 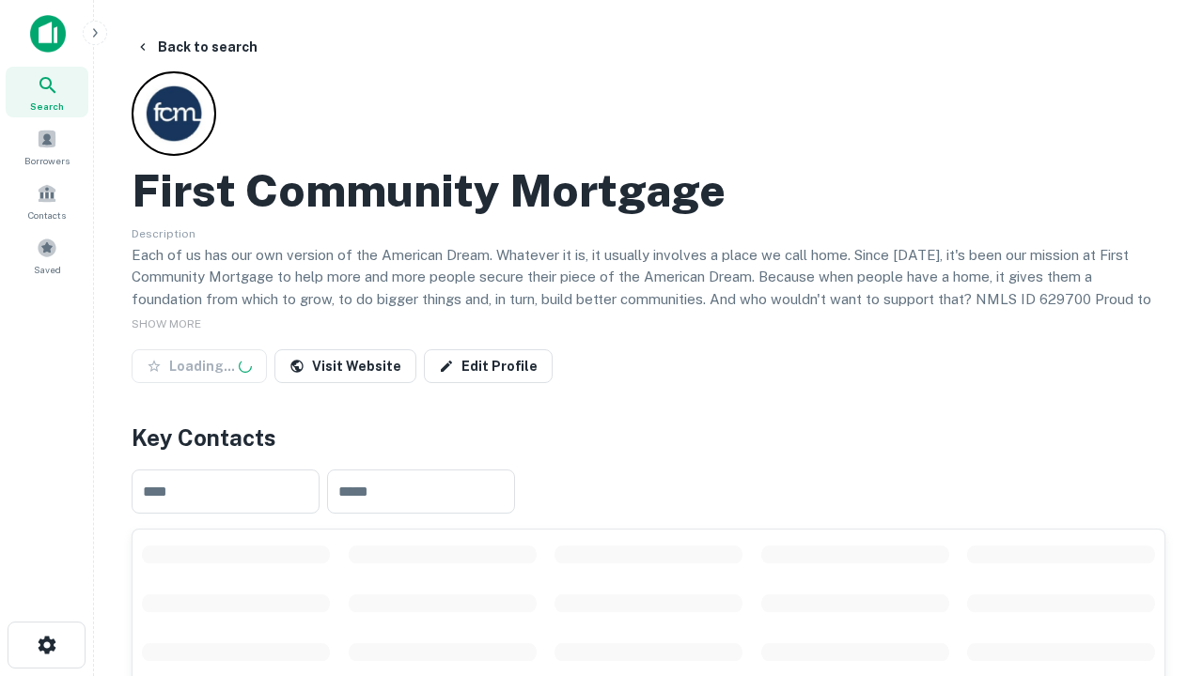 I want to click on span: Description, so click(x=163, y=234).